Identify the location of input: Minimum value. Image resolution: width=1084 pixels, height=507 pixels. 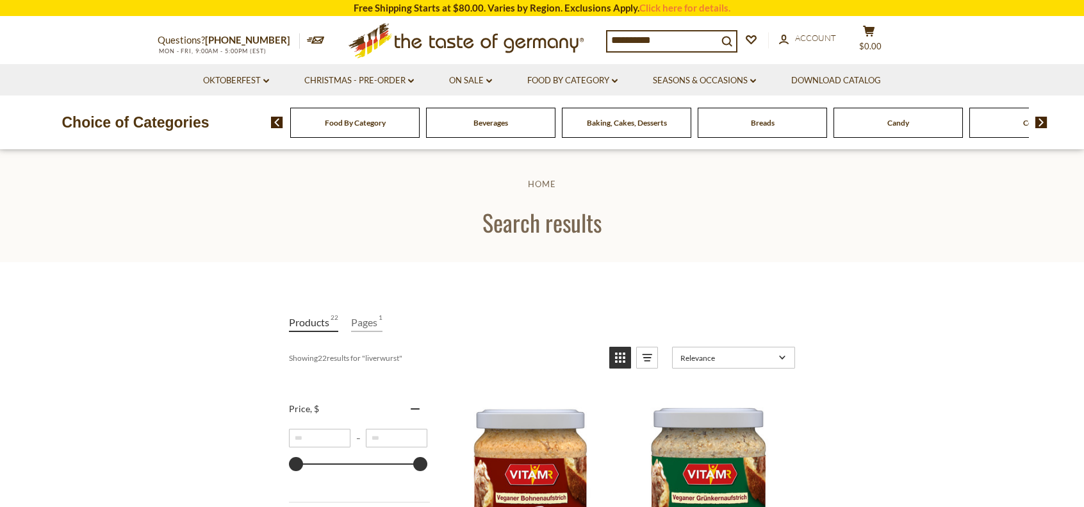
(320, 437).